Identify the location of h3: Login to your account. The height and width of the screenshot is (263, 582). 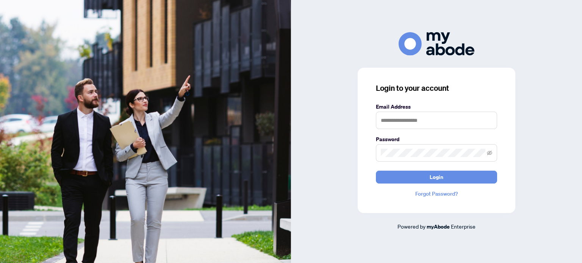
(436, 88).